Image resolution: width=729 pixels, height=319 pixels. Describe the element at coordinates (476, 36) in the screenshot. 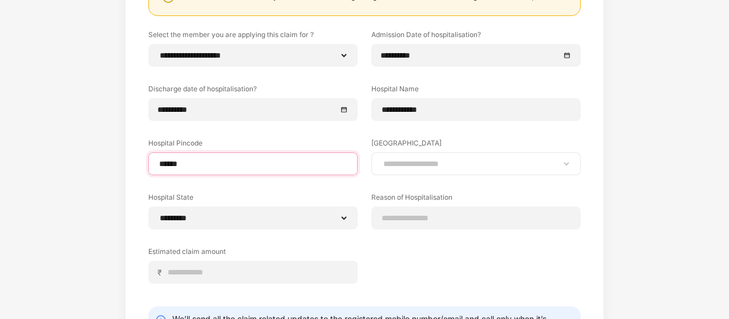

I see `label: Admission Date of hospitalisation?` at that location.